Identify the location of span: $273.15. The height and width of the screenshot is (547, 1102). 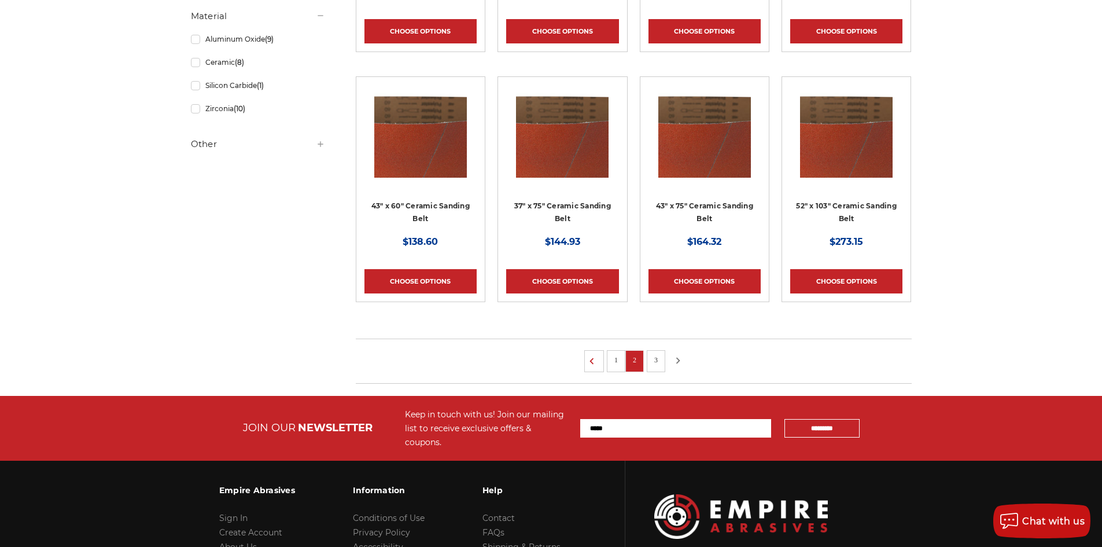
(846, 241).